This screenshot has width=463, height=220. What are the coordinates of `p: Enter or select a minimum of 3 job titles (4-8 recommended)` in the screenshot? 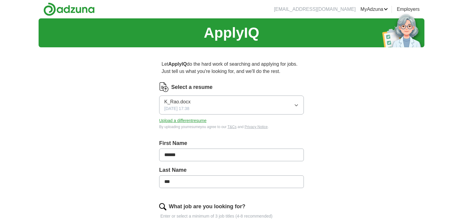 It's located at (231, 216).